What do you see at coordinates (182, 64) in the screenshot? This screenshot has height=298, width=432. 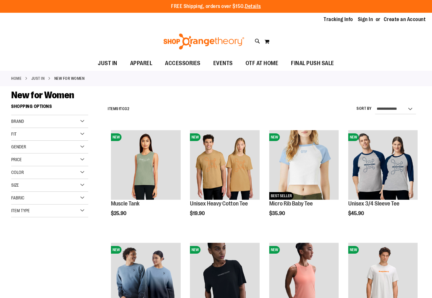 I see `a: ACCESSORIES` at bounding box center [182, 64].